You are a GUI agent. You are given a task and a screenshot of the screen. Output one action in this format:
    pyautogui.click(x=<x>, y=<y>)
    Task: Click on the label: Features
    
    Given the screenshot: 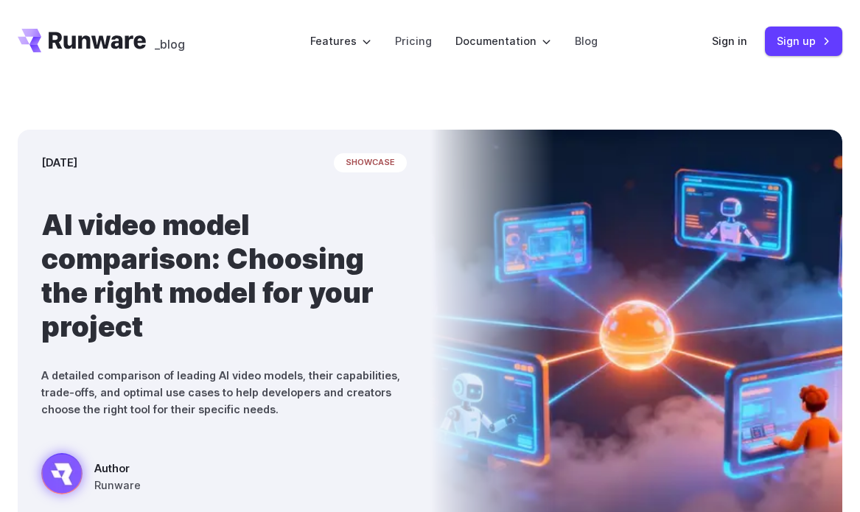 What is the action you would take?
    pyautogui.click(x=341, y=41)
    